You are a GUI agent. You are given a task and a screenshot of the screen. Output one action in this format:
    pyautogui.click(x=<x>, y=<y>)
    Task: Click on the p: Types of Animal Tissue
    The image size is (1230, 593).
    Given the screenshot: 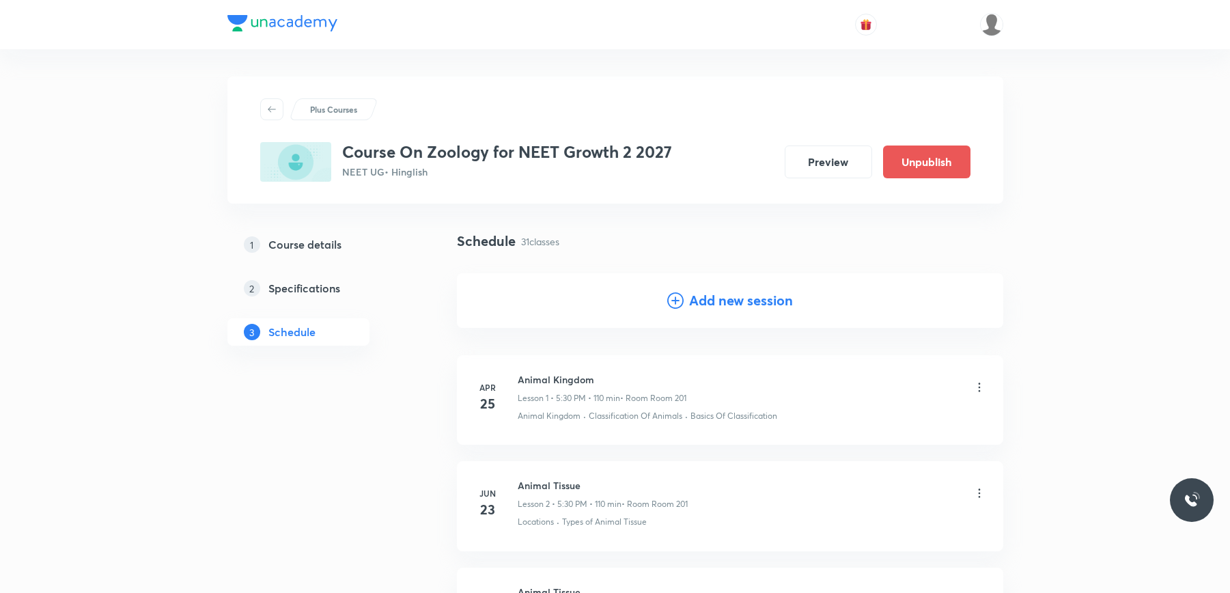 What is the action you would take?
    pyautogui.click(x=604, y=522)
    